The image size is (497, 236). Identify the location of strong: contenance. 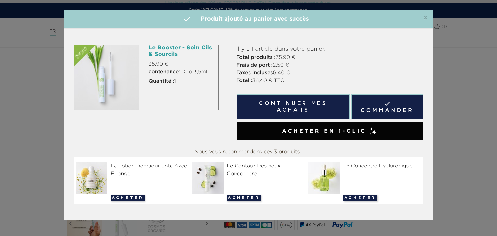
(163, 72).